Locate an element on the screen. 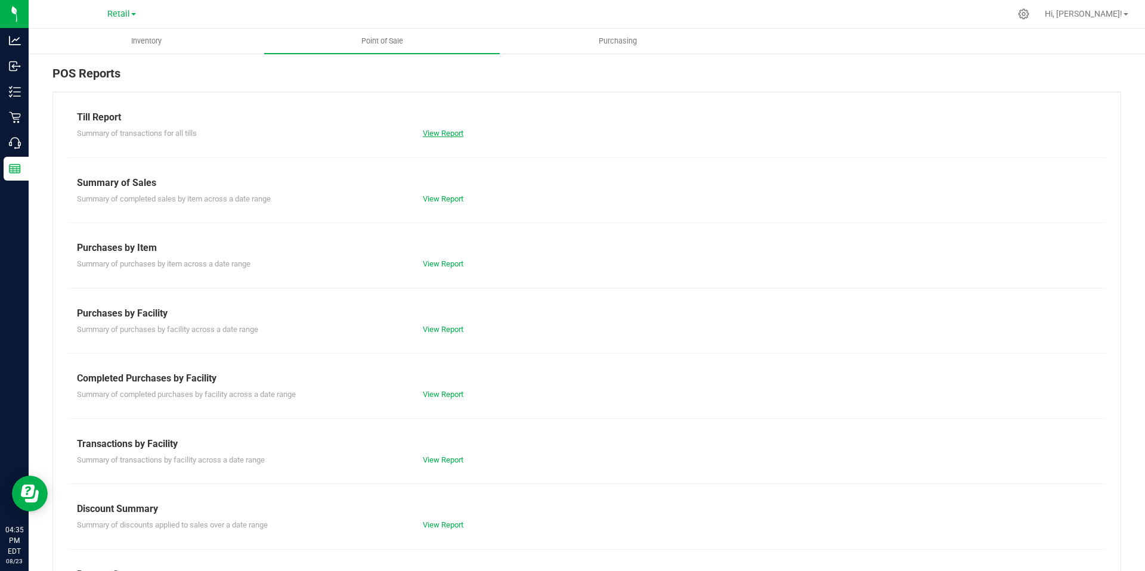 The image size is (1145, 571). span: Summary of completed sales by item across a date range is located at coordinates (174, 199).